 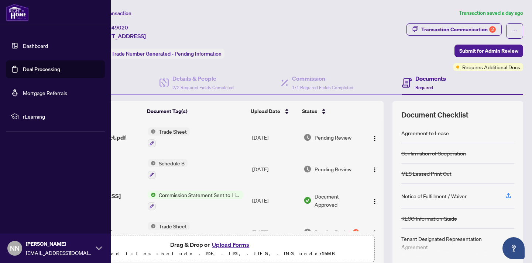 What do you see at coordinates (514, 31) in the screenshot?
I see `span: ellipsis` at bounding box center [514, 31].